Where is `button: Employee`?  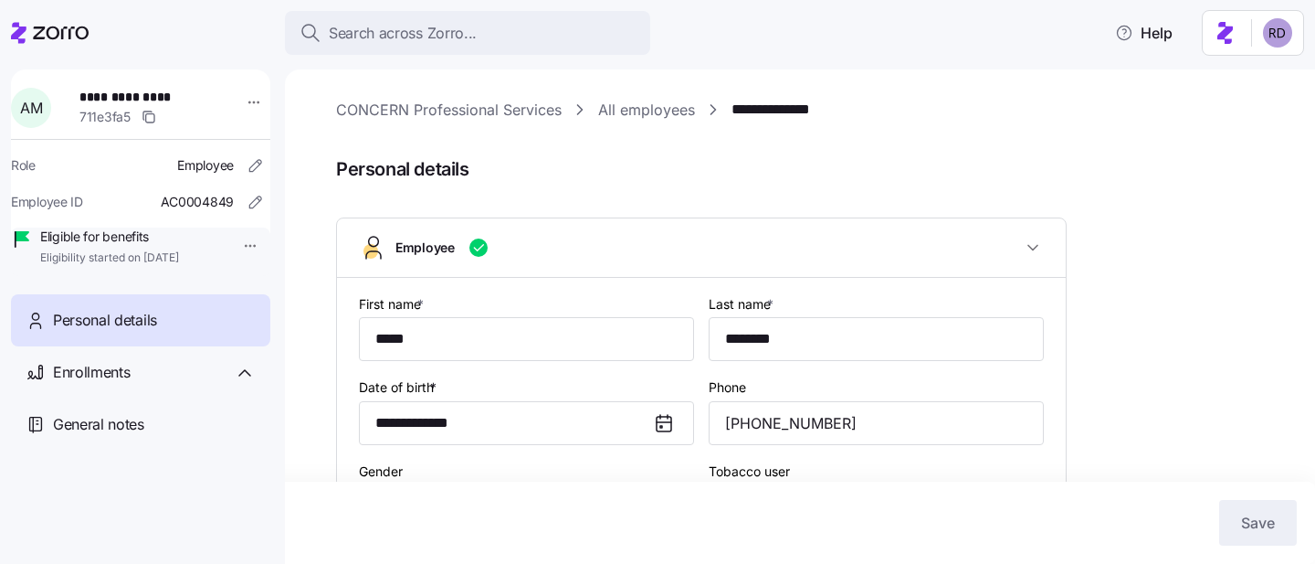 button: Employee is located at coordinates (701, 248).